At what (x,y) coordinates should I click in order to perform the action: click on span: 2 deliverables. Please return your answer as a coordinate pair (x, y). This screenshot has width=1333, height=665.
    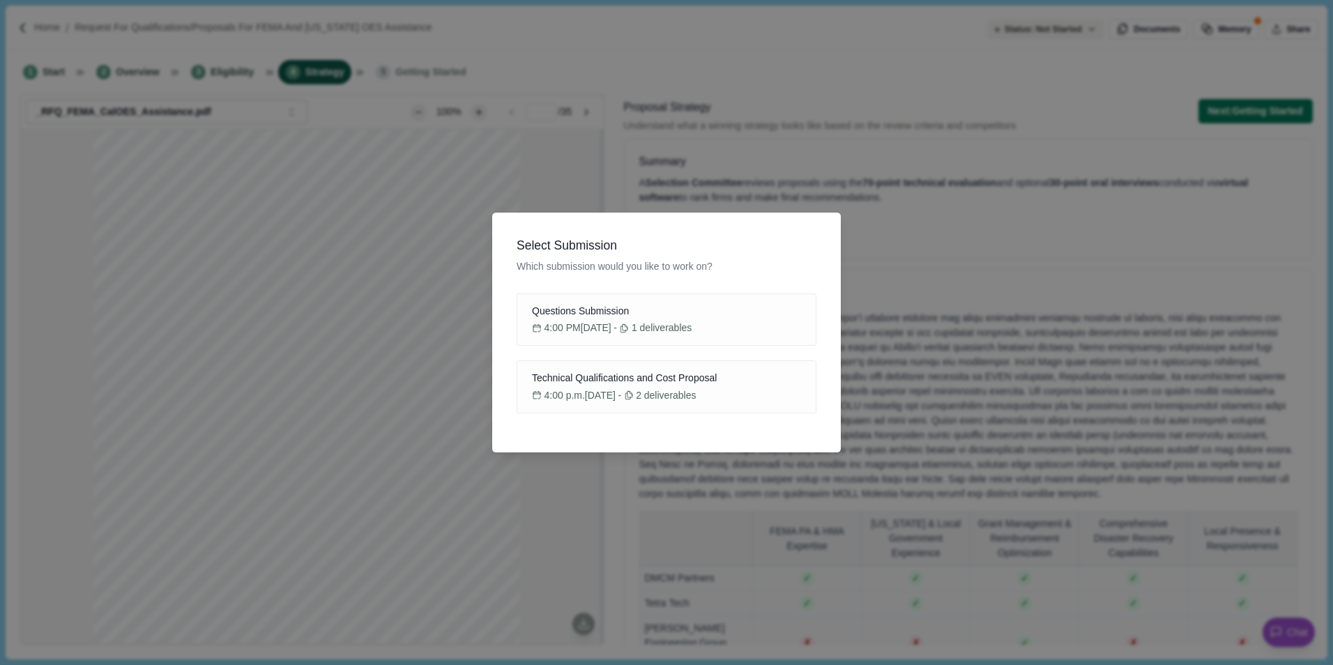
    Looking at the image, I should click on (666, 395).